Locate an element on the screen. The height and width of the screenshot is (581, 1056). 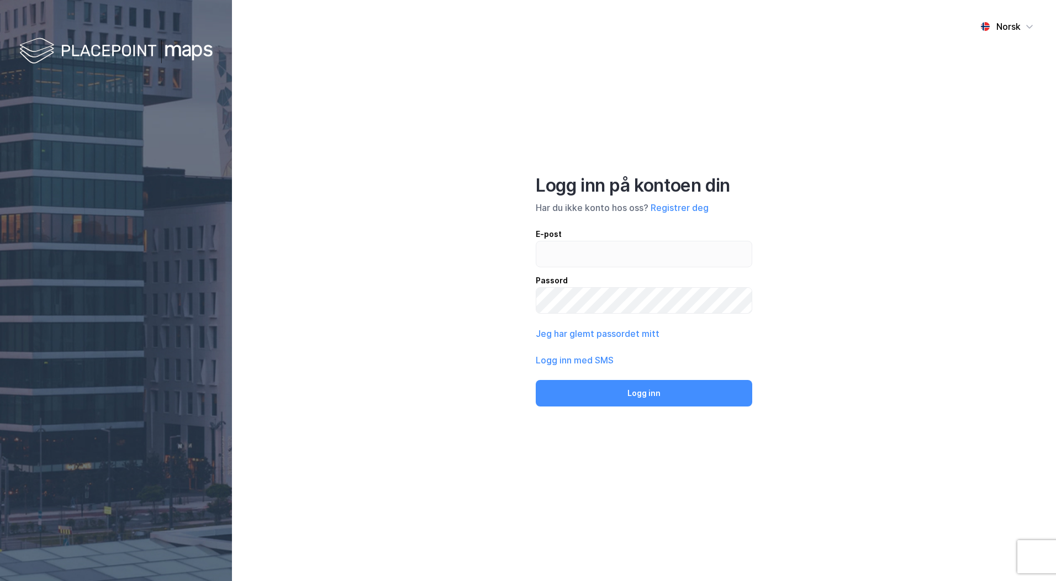
div: Logg inn på kontoen din is located at coordinates (644, 186).